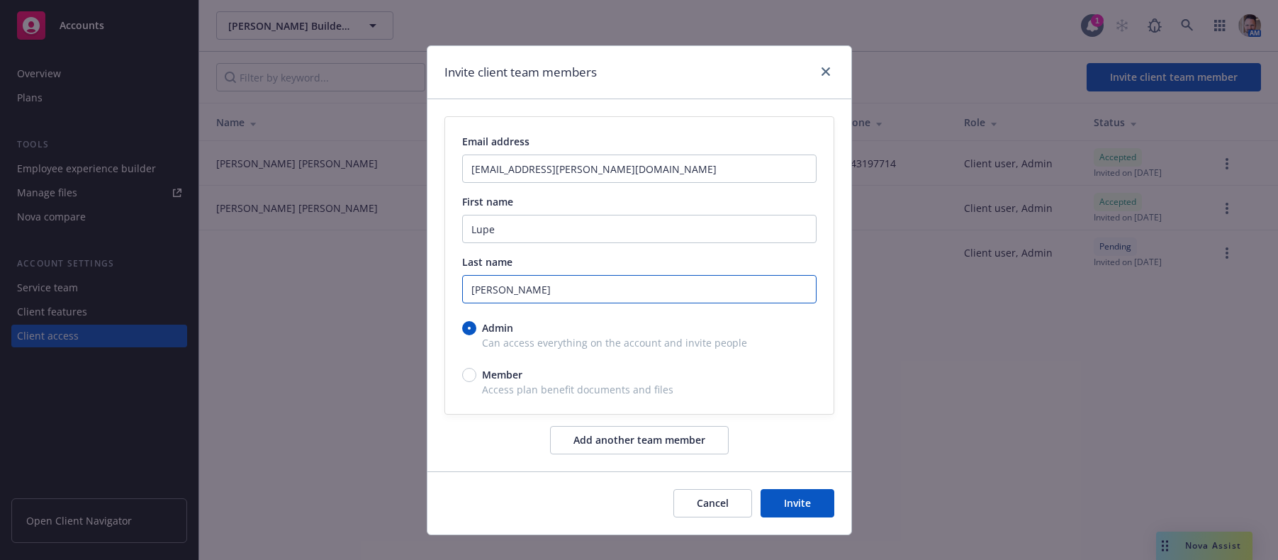 This screenshot has height=560, width=1278. What do you see at coordinates (639, 229) in the screenshot?
I see `input: Enter first name` at bounding box center [639, 229].